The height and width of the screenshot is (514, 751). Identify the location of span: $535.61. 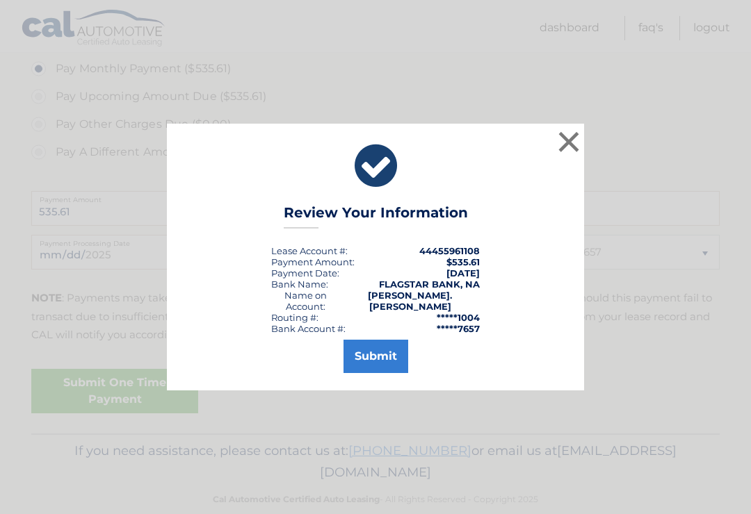
(463, 262).